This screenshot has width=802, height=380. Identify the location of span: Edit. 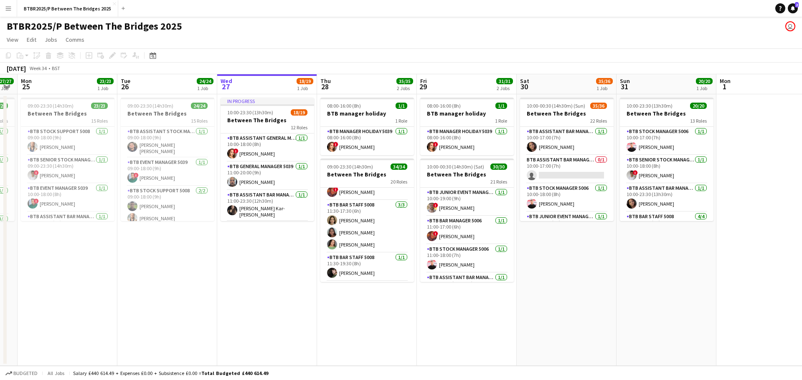
(31, 40).